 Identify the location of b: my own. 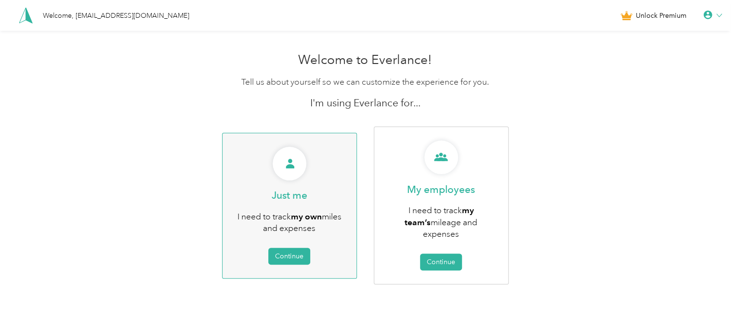
(306, 216).